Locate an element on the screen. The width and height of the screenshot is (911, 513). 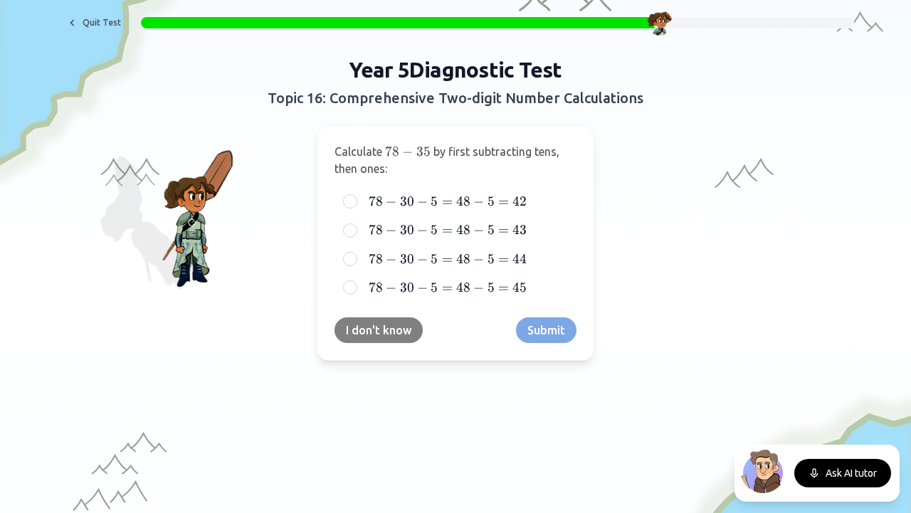
h1: Year 5 Diagnostic Test is located at coordinates (456, 70).